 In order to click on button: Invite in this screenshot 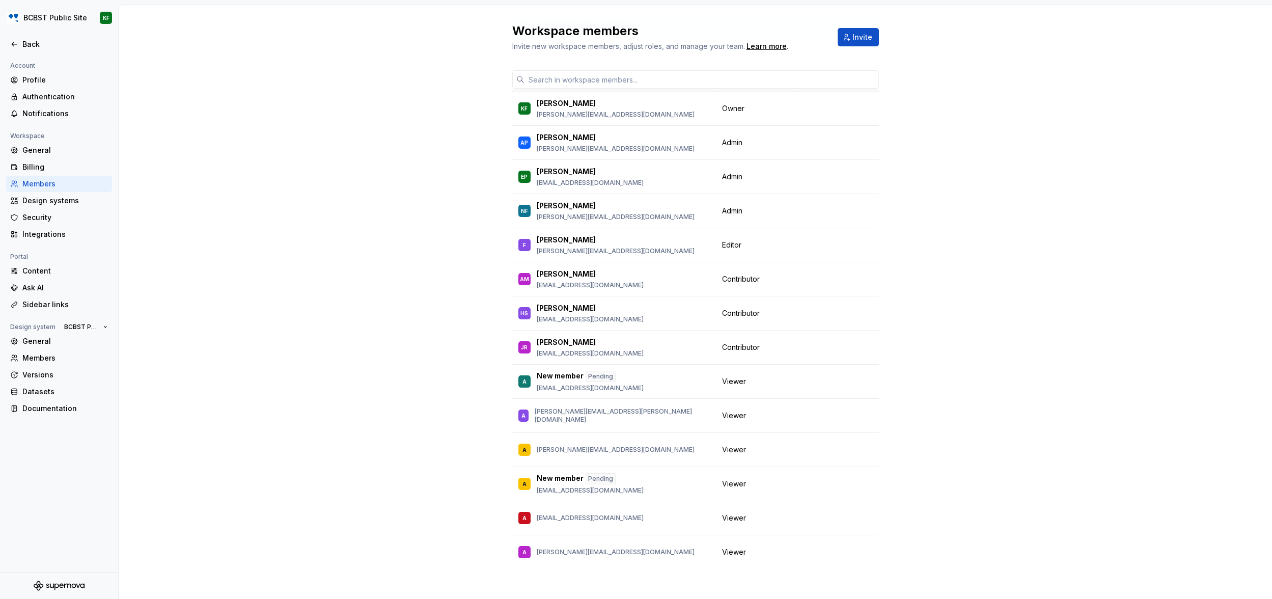, I will do `click(858, 37)`.